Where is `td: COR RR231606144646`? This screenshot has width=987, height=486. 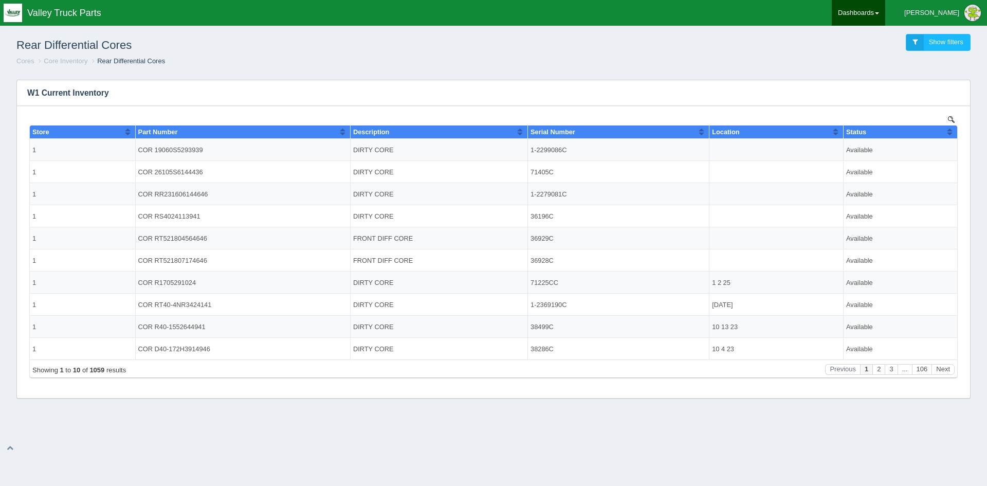 td: COR RR231606144646 is located at coordinates (215, 78).